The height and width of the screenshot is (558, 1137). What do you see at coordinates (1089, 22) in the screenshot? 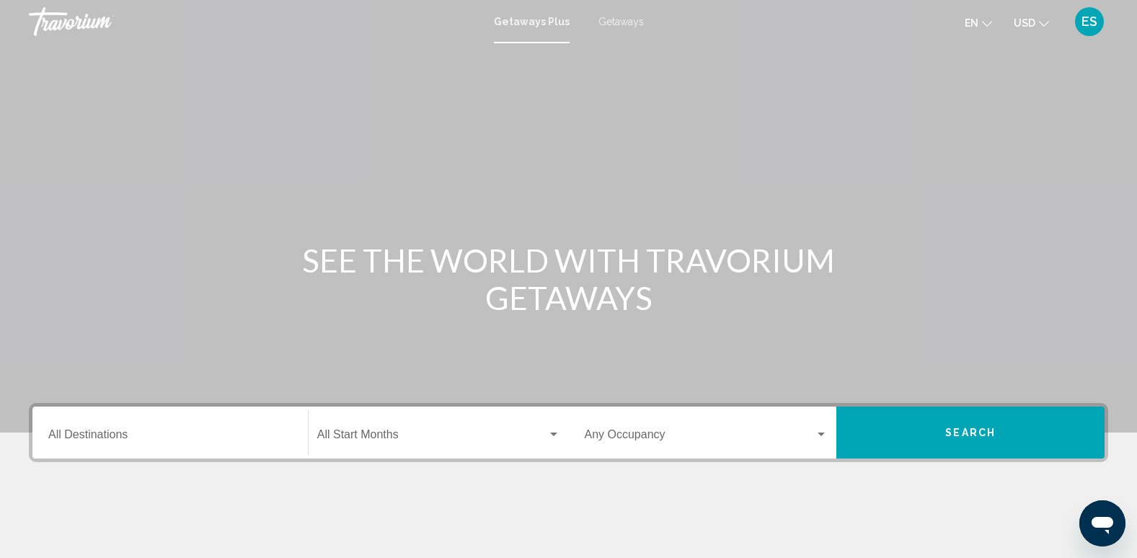
I see `button: User Menu` at bounding box center [1089, 22].